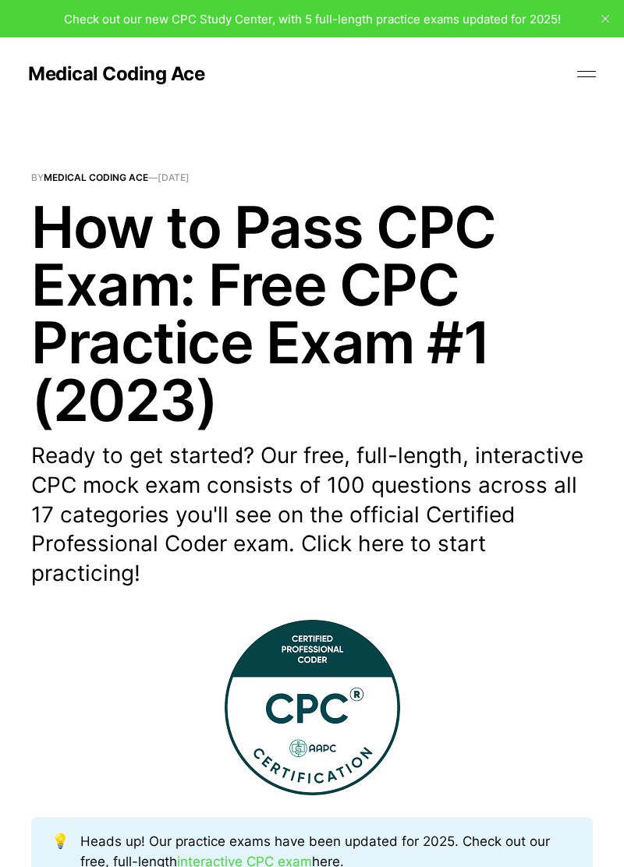  Describe the element at coordinates (605, 19) in the screenshot. I see `button: close` at that location.